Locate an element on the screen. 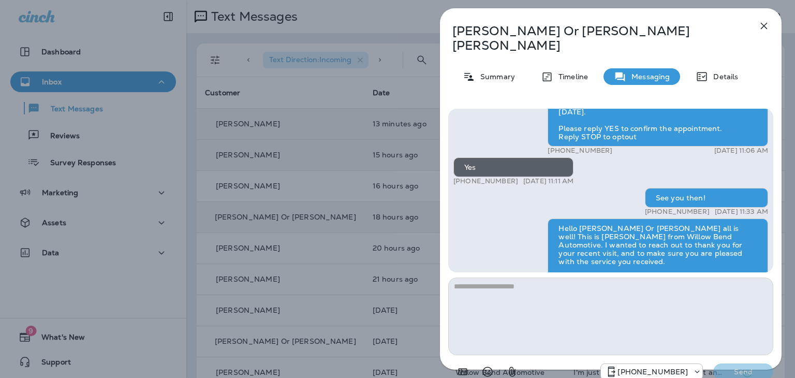 This screenshot has height=378, width=795. div: See you then! is located at coordinates (706, 198).